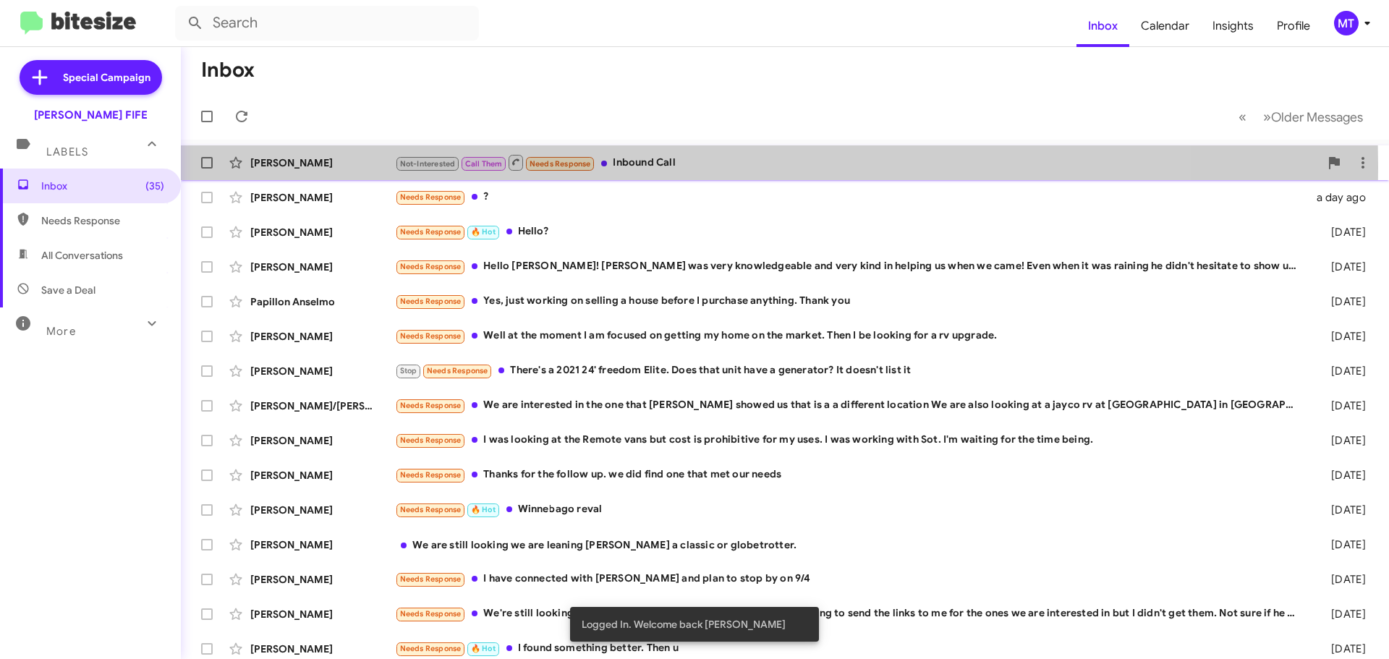 This screenshot has height=659, width=1389. I want to click on span: (35), so click(155, 186).